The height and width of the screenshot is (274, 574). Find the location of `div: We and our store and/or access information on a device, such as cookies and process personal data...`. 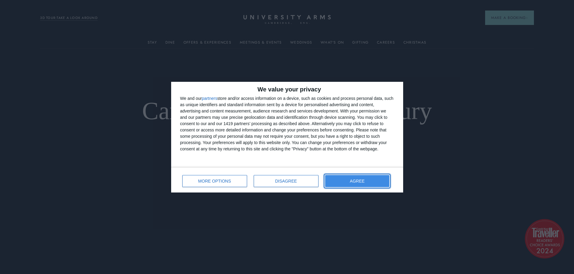

div: We and our store and/or access information on a device, such as cookies and process personal data... is located at coordinates (287, 124).